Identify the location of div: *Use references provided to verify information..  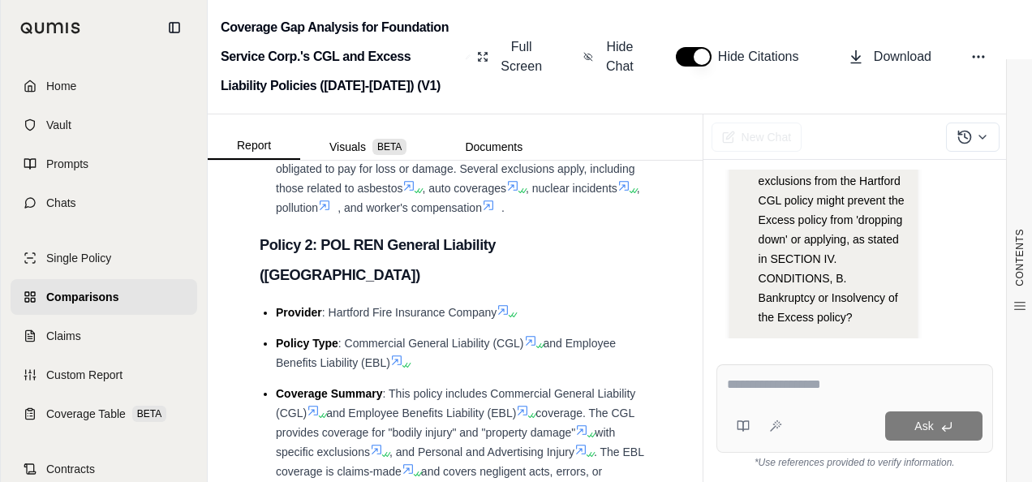
(854, 461).